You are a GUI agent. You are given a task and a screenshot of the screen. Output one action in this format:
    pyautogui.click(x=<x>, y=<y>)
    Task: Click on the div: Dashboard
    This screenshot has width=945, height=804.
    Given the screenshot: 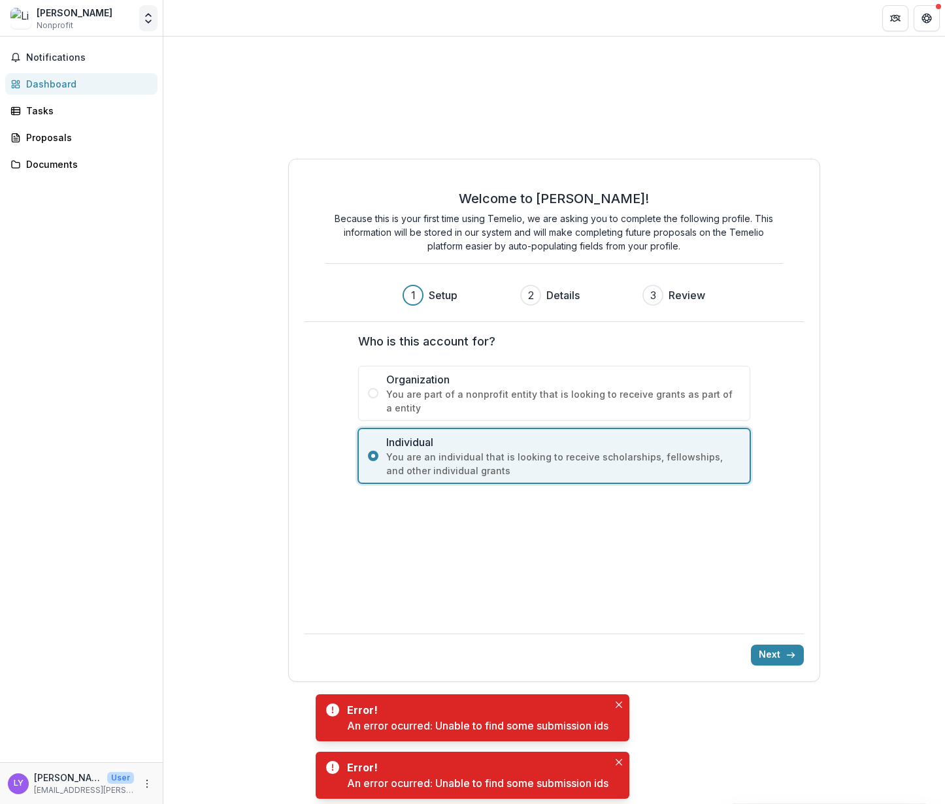 What is the action you would take?
    pyautogui.click(x=86, y=84)
    